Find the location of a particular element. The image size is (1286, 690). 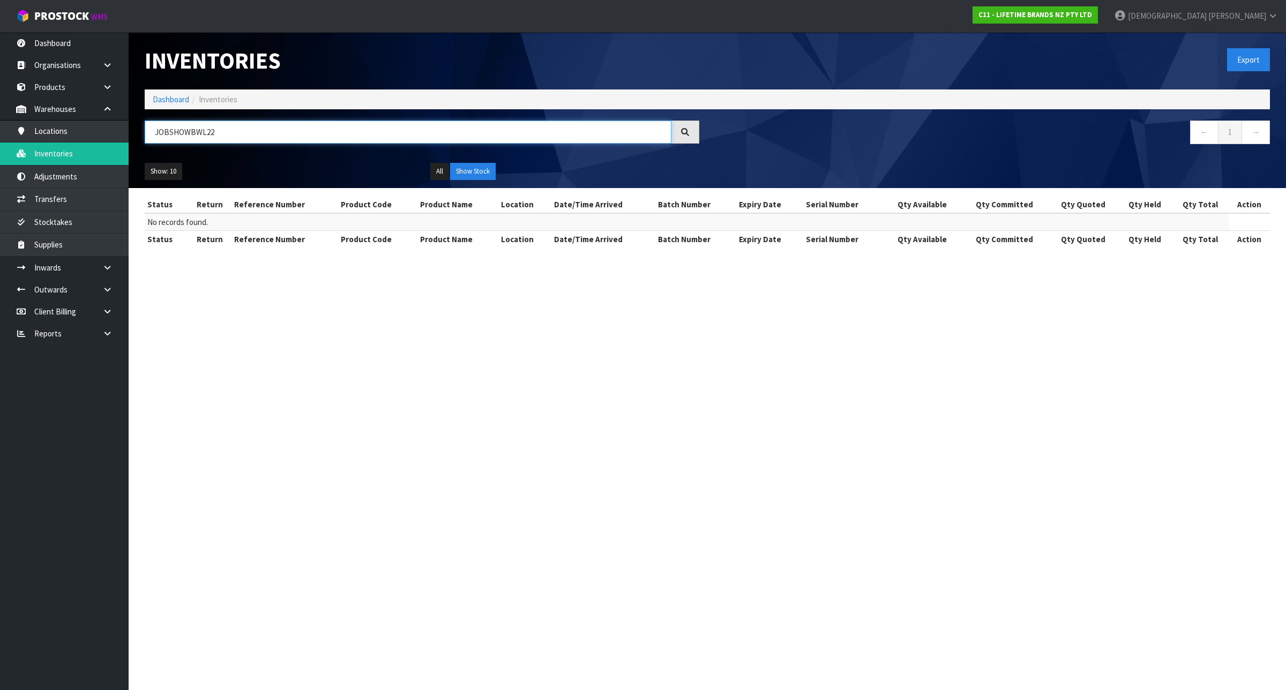

a: Dashboard is located at coordinates (171, 99).